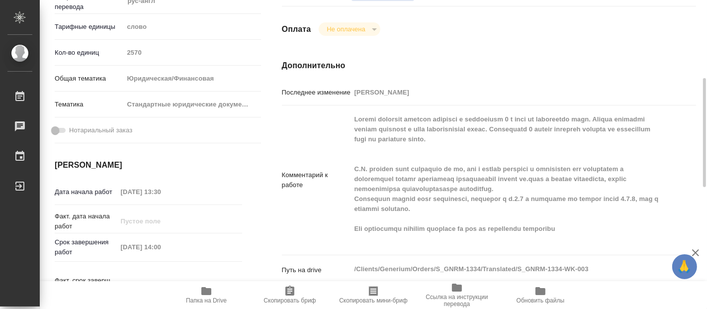 The width and height of the screenshot is (707, 309). I want to click on button: Ссылка на инструкции перевода, so click(457, 295).